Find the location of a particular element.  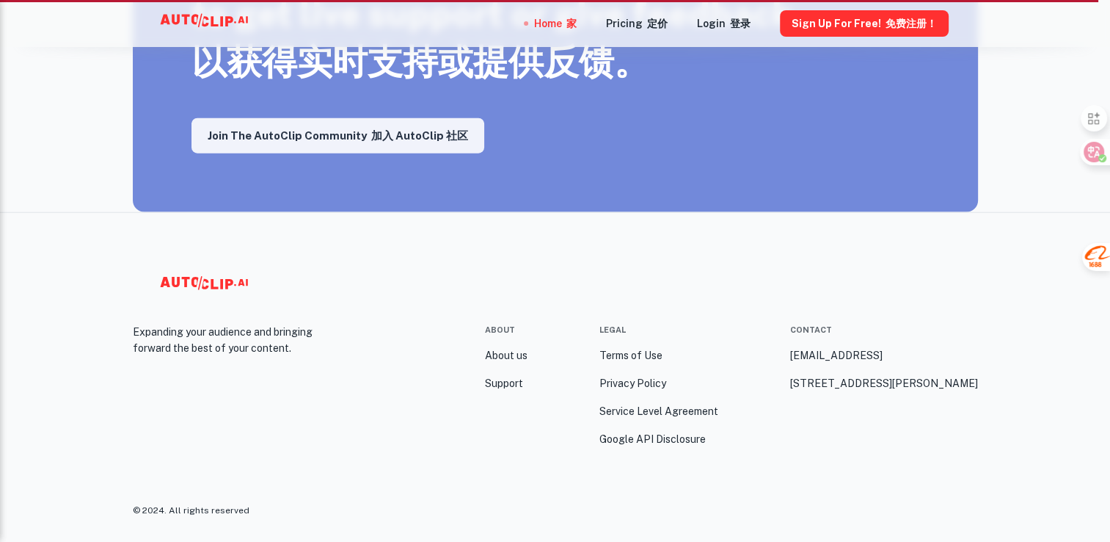

font: 加入 AutoClip 社区 is located at coordinates (420, 135).